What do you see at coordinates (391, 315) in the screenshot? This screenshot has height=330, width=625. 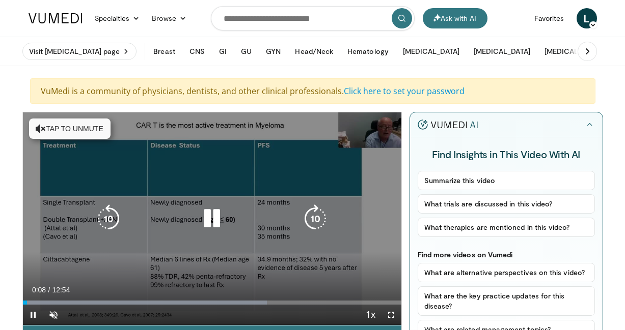 I see `button: Fullscreen` at bounding box center [391, 315].